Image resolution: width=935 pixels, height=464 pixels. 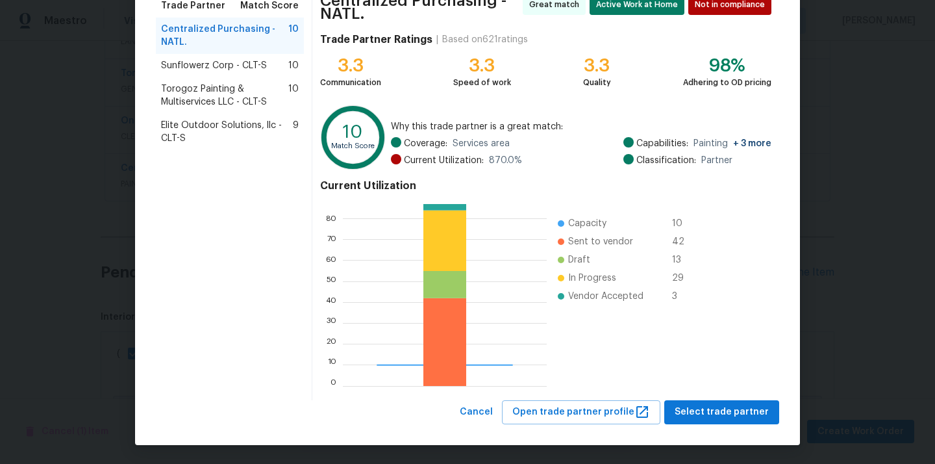 I want to click on text: 30, so click(x=331, y=323).